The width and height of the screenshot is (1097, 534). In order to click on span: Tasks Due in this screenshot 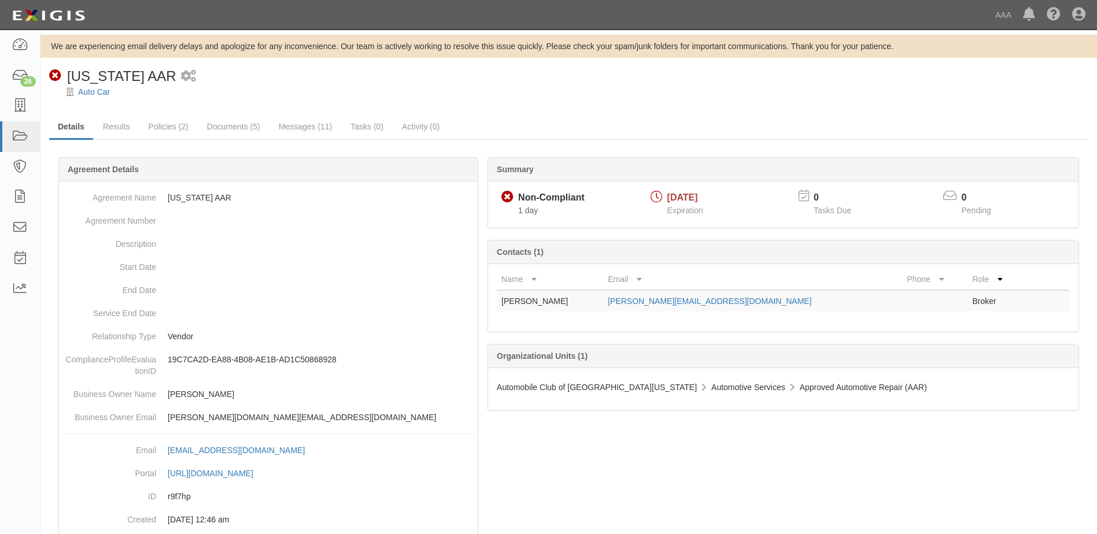, I will do `click(832, 210)`.